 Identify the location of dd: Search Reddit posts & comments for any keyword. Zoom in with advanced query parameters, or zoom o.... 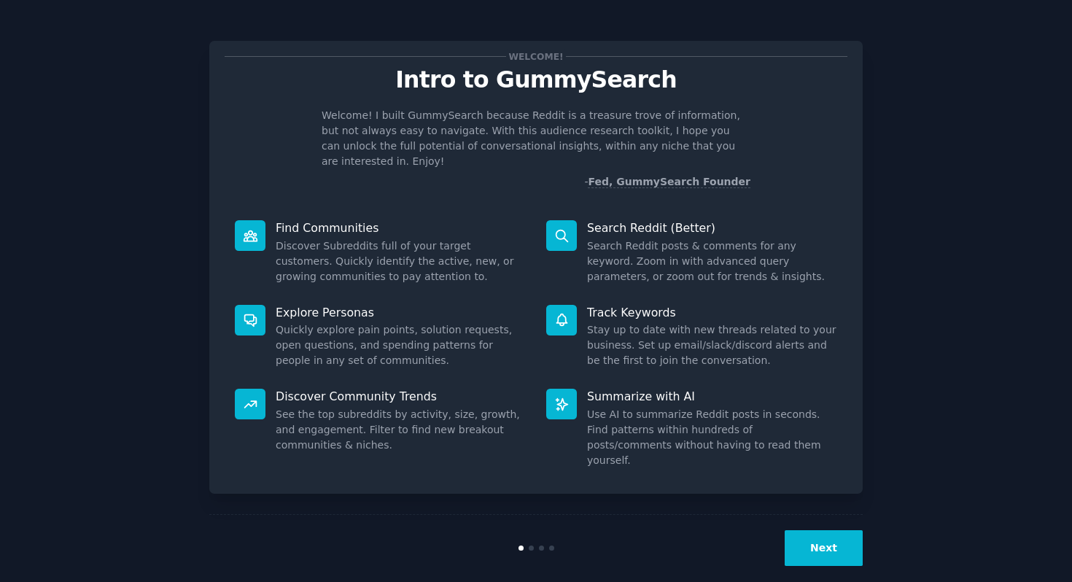
(712, 261).